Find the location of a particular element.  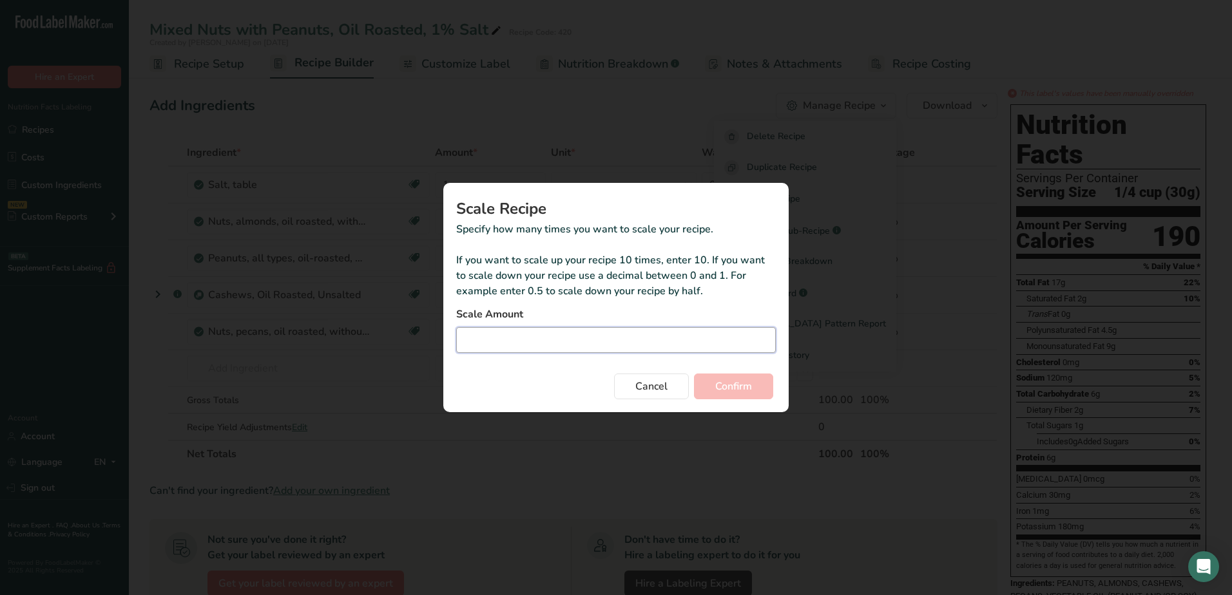

span: Cancel is located at coordinates (651, 387).